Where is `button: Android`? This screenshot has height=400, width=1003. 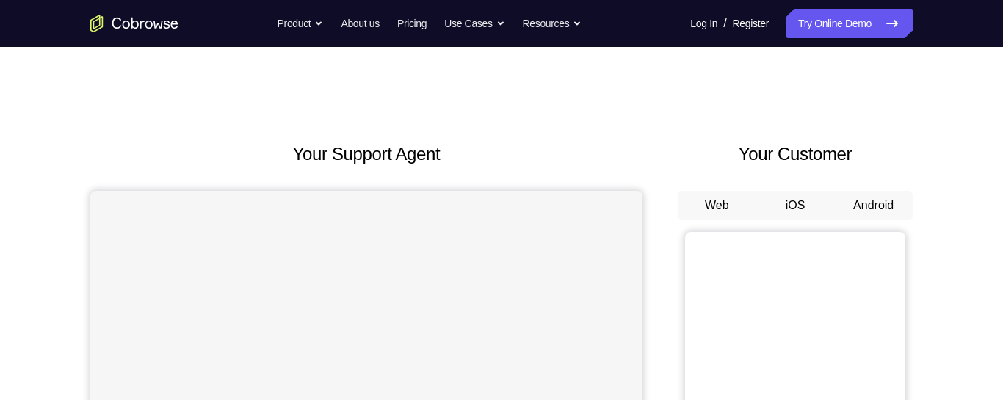
button: Android is located at coordinates (873, 206).